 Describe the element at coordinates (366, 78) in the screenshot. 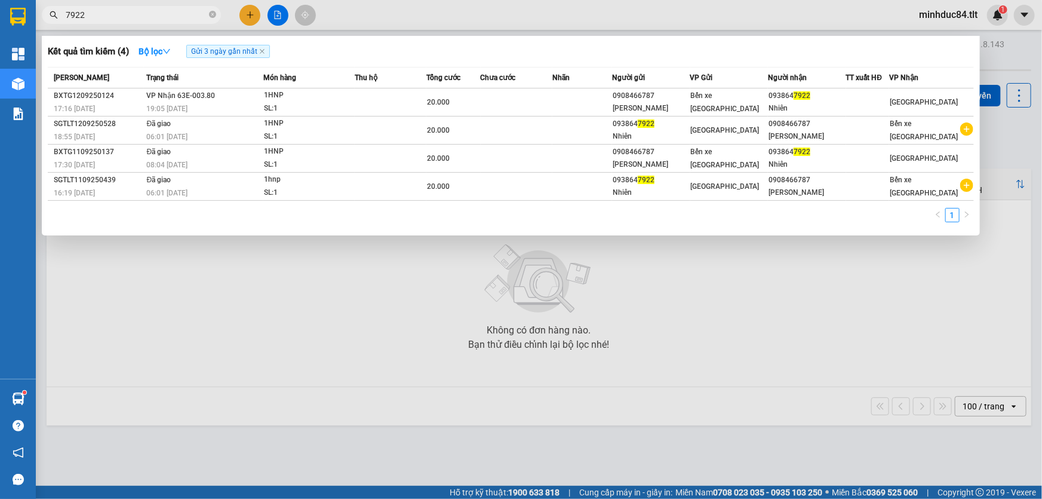

I see `span: Thu hộ` at that location.